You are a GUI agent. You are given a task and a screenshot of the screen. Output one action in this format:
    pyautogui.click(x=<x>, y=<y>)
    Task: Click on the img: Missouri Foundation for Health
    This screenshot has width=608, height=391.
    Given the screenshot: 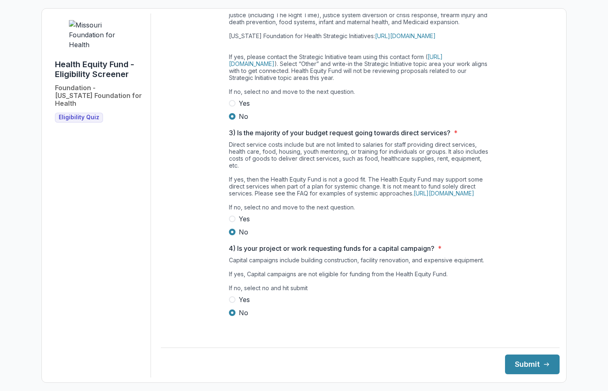 What is the action you would take?
    pyautogui.click(x=100, y=35)
    